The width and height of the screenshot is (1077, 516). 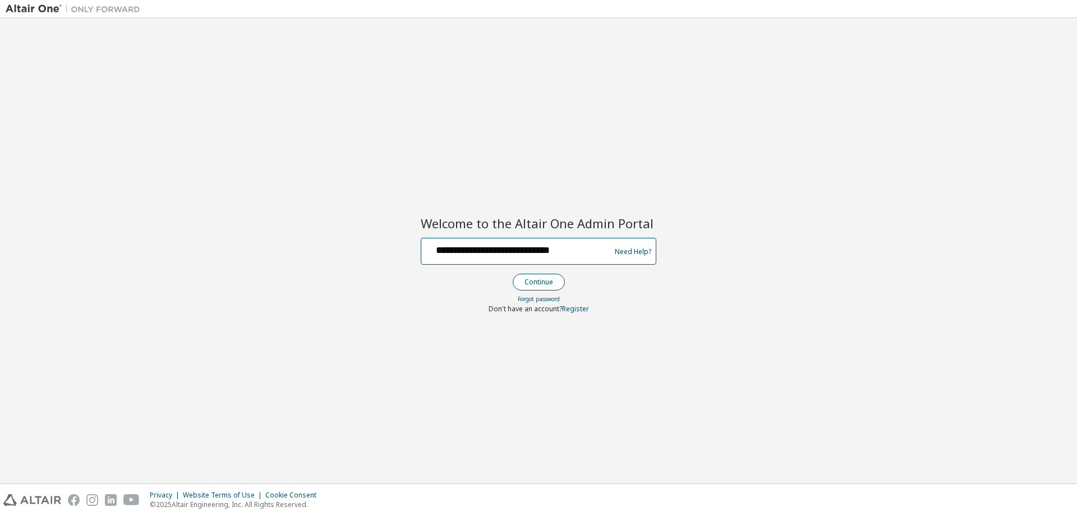 I want to click on img: facebook.svg, so click(x=74, y=500).